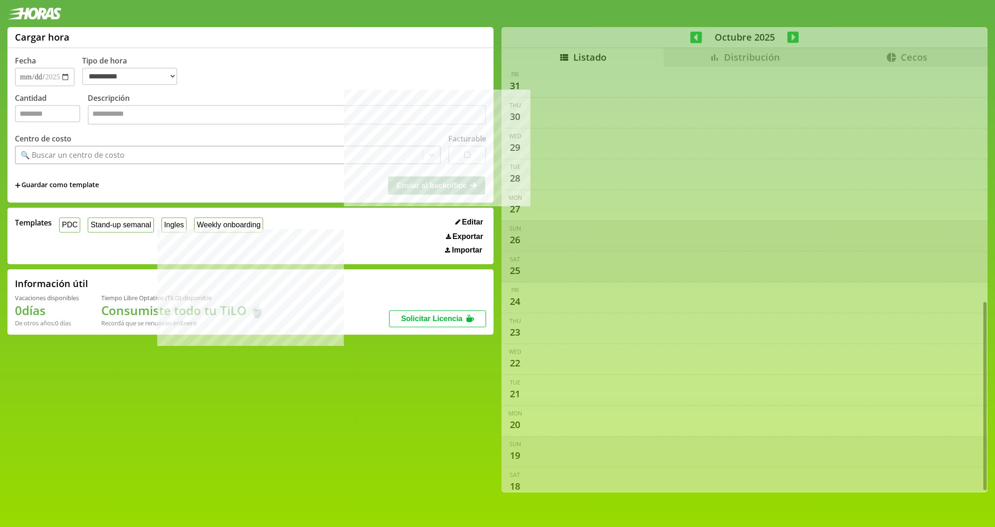  I want to click on h2: Información útil, so click(51, 283).